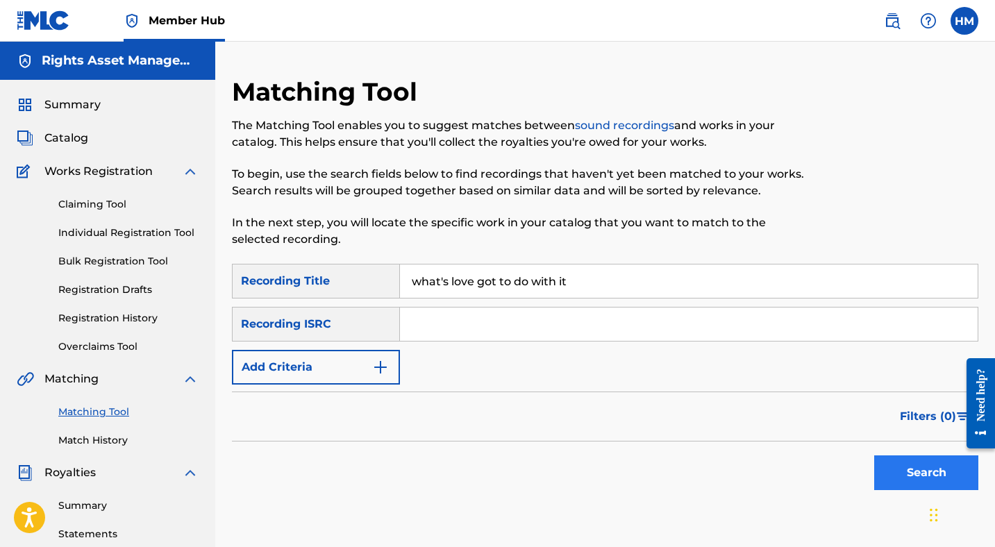 This screenshot has width=995, height=547. Describe the element at coordinates (26, 172) in the screenshot. I see `img: Works Registration` at that location.